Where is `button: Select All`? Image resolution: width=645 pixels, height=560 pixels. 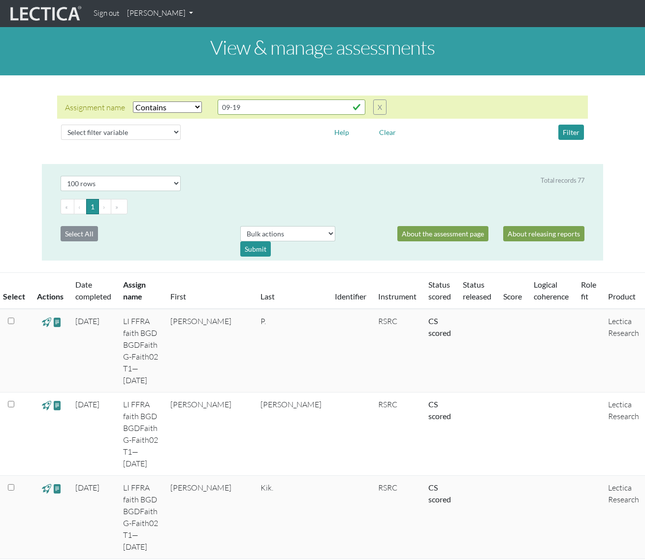 button: Select All is located at coordinates (79, 233).